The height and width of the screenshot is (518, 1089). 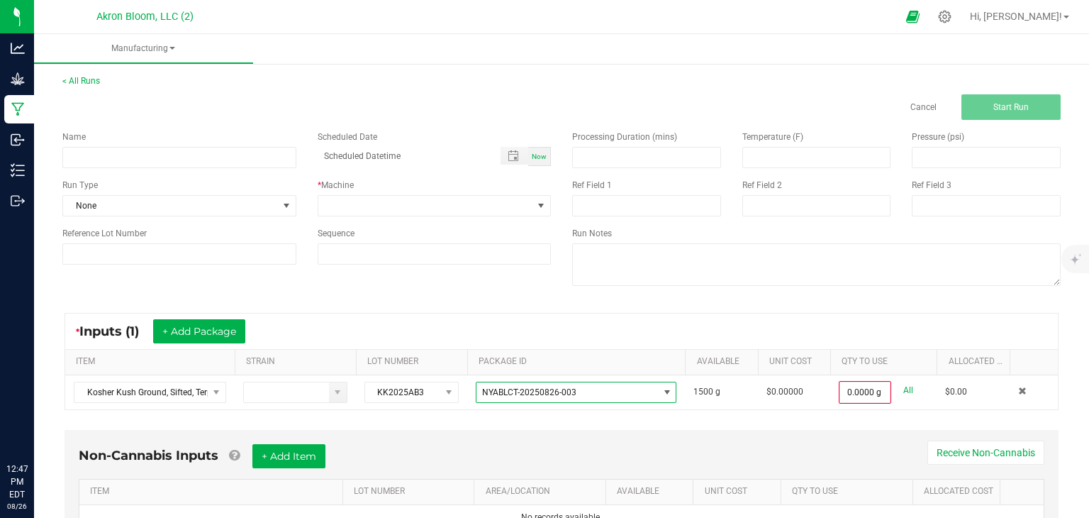 What do you see at coordinates (923, 107) in the screenshot?
I see `a: Cancel` at bounding box center [923, 107].